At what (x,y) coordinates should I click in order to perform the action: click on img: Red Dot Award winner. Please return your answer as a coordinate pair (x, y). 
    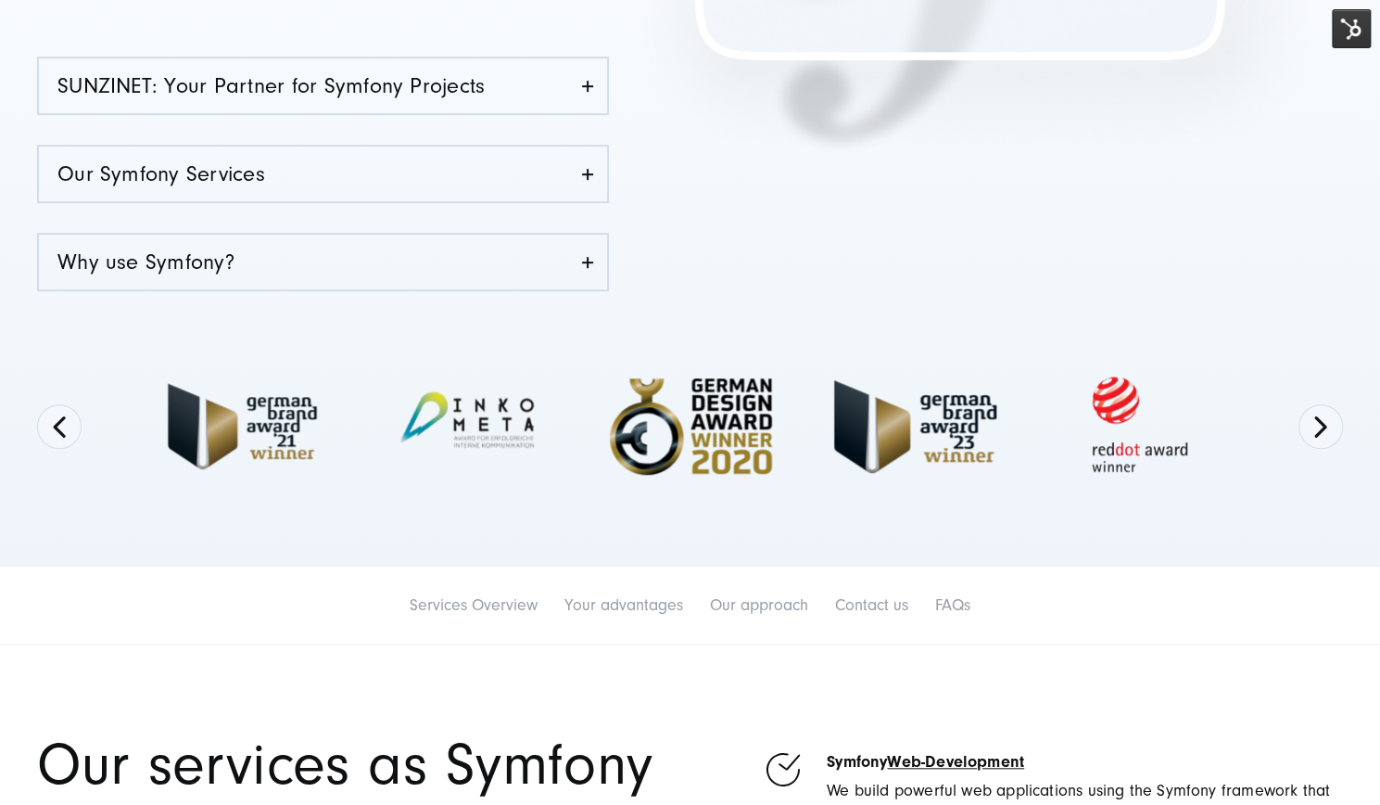
    Looking at the image, I should click on (1139, 426).